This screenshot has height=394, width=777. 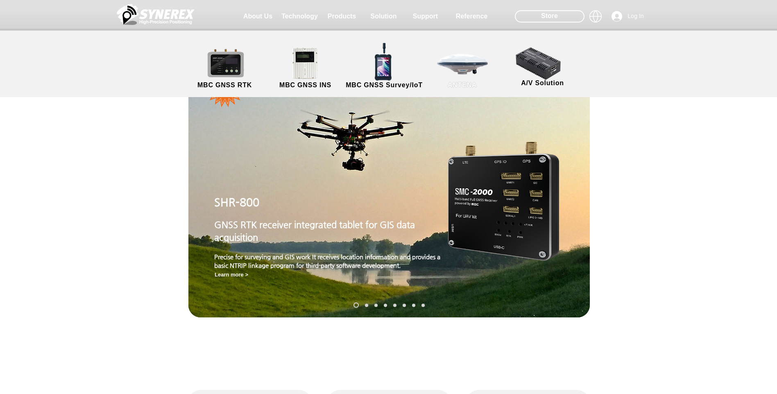 I want to click on span: Log In, so click(x=636, y=16).